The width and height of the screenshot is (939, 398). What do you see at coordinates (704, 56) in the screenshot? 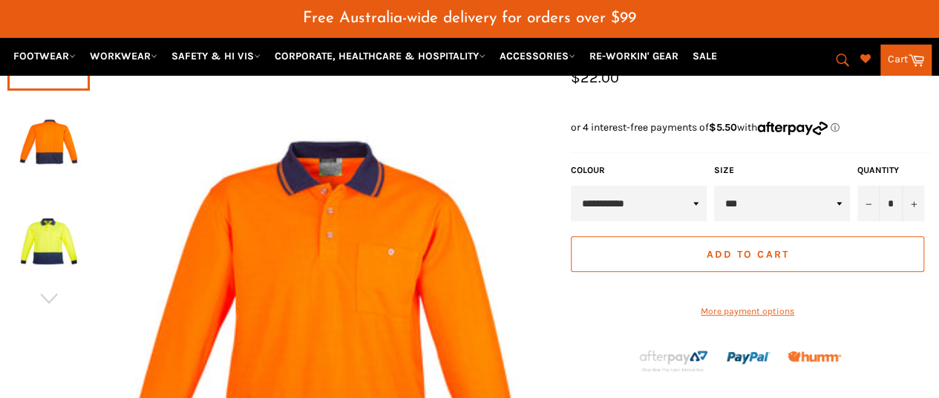
I see `a: SALE` at bounding box center [704, 56].